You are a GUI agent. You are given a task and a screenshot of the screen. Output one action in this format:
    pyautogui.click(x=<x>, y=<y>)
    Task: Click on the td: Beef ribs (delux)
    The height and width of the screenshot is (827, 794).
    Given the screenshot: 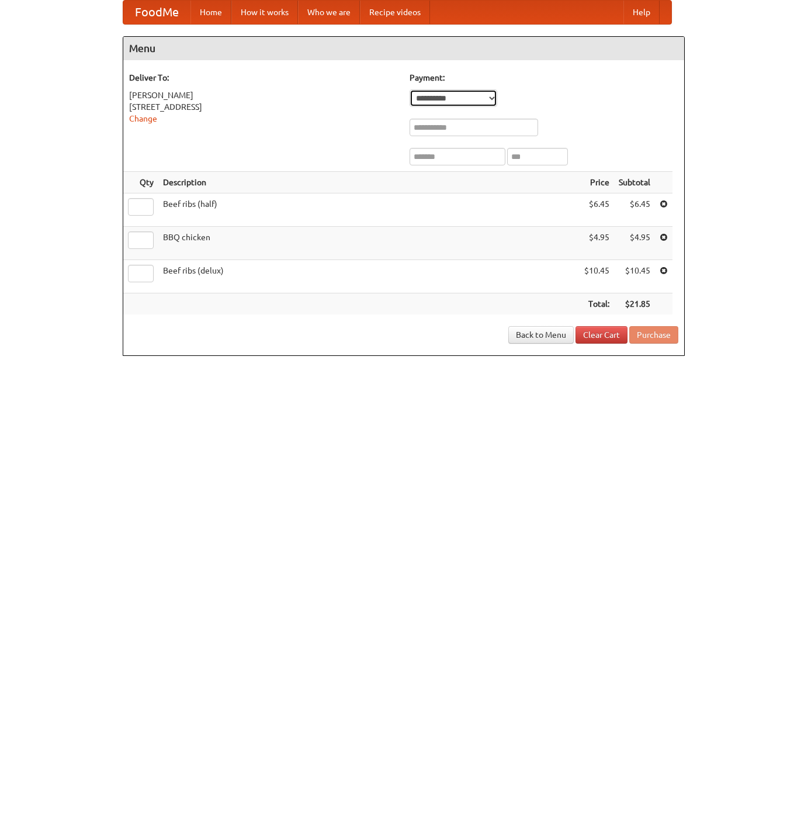 What is the action you would take?
    pyautogui.click(x=369, y=276)
    